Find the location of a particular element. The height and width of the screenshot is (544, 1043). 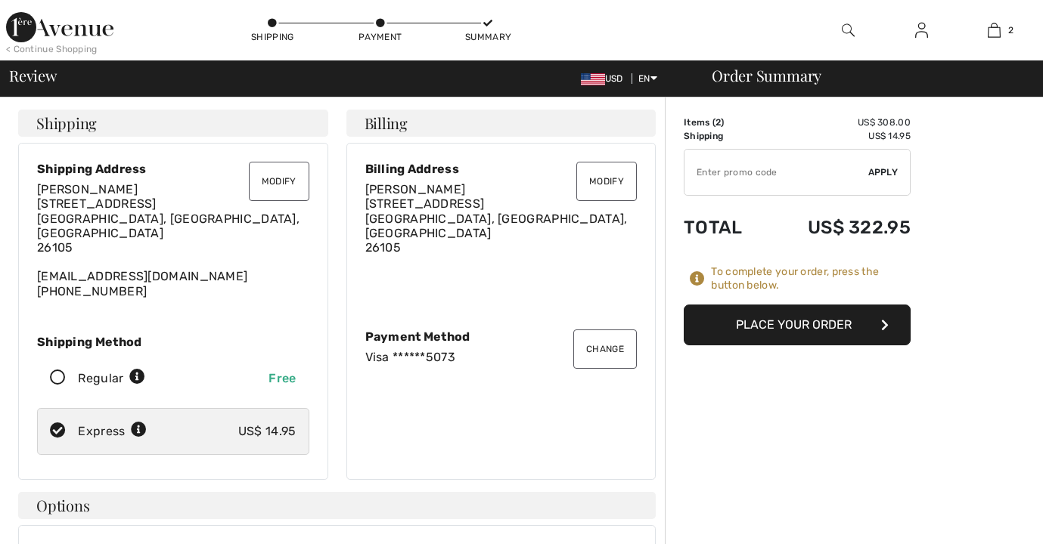

h4: Options is located at coordinates (336, 506).